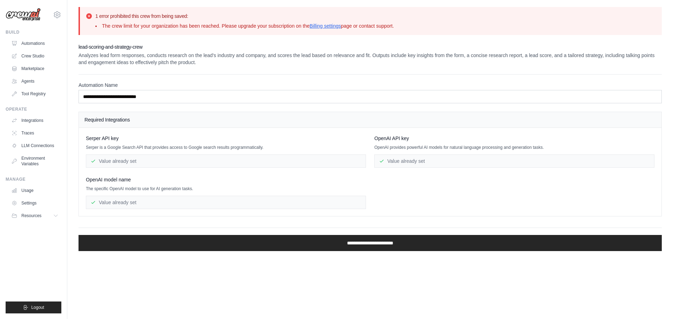 This screenshot has height=319, width=673. What do you see at coordinates (35, 191) in the screenshot?
I see `a: Usage` at bounding box center [35, 191].